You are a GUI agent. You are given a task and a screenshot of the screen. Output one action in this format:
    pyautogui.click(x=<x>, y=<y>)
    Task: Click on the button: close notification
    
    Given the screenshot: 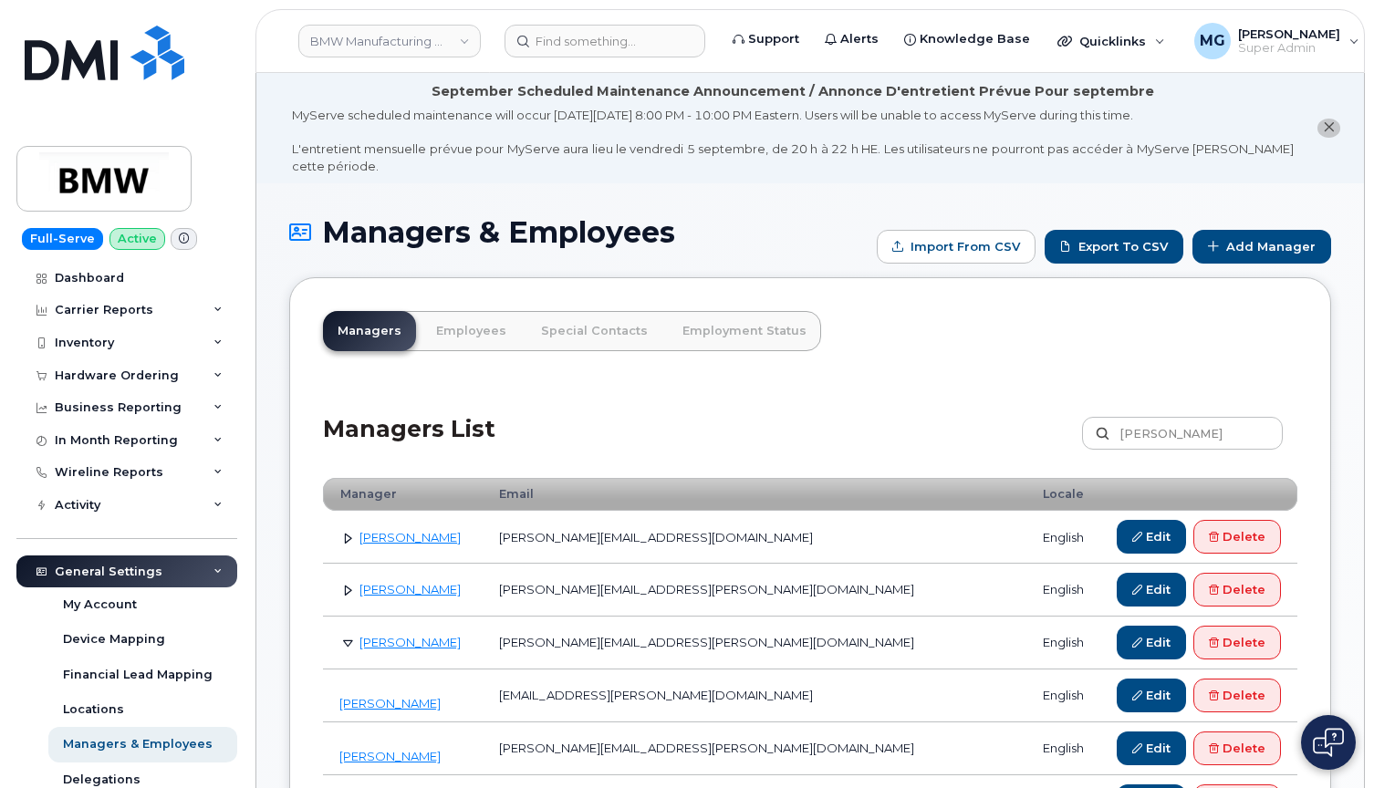 What is the action you would take?
    pyautogui.click(x=1328, y=128)
    